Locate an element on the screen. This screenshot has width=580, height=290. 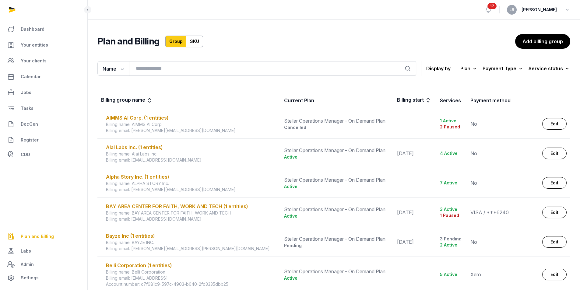
a: Tasks is located at coordinates (44, 108).